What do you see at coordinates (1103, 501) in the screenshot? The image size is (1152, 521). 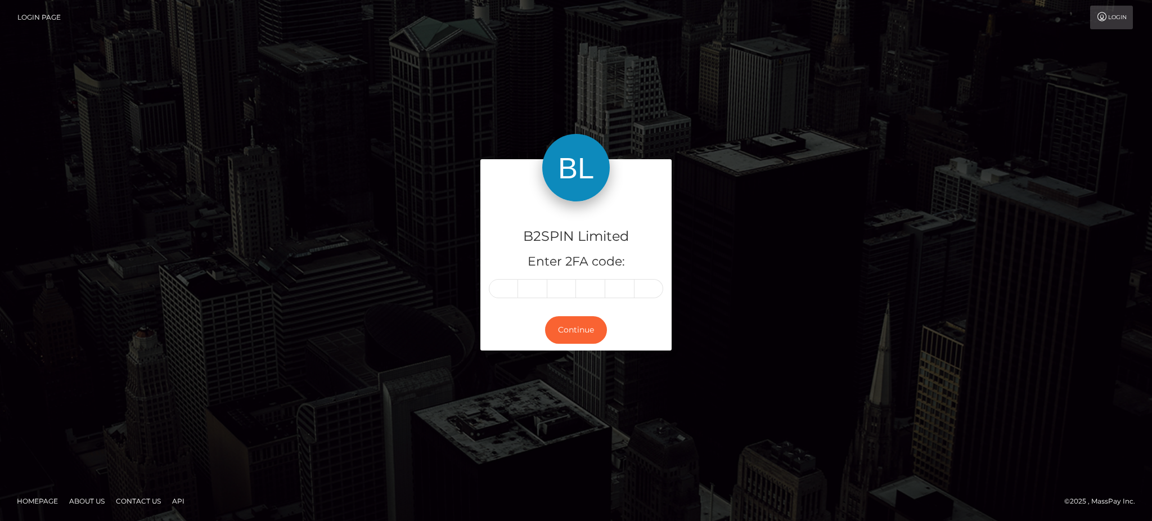 I see `div: © 2025 , MassPay Inc.` at bounding box center [1103, 501].